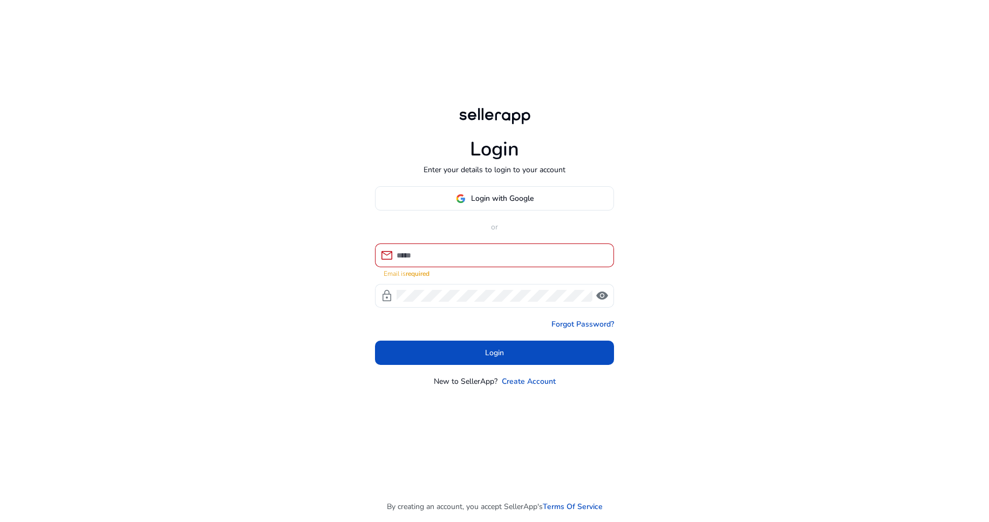 The height and width of the screenshot is (522, 989). What do you see at coordinates (461, 198) in the screenshot?
I see `img: google-logo.svg` at bounding box center [461, 198].